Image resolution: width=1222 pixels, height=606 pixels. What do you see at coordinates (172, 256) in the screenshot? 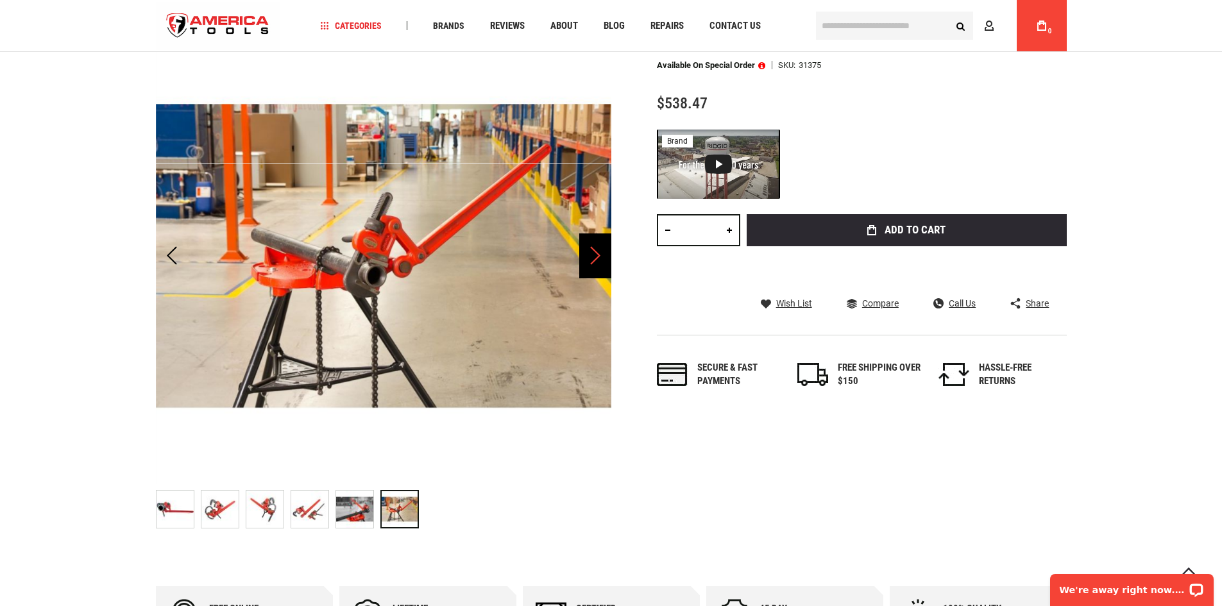
I see `div: Previous` at bounding box center [172, 256].